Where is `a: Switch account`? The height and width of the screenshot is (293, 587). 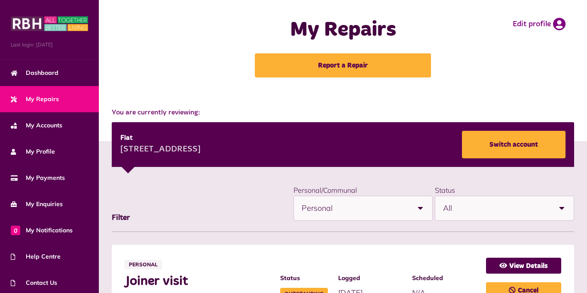 a: Switch account is located at coordinates (513, 144).